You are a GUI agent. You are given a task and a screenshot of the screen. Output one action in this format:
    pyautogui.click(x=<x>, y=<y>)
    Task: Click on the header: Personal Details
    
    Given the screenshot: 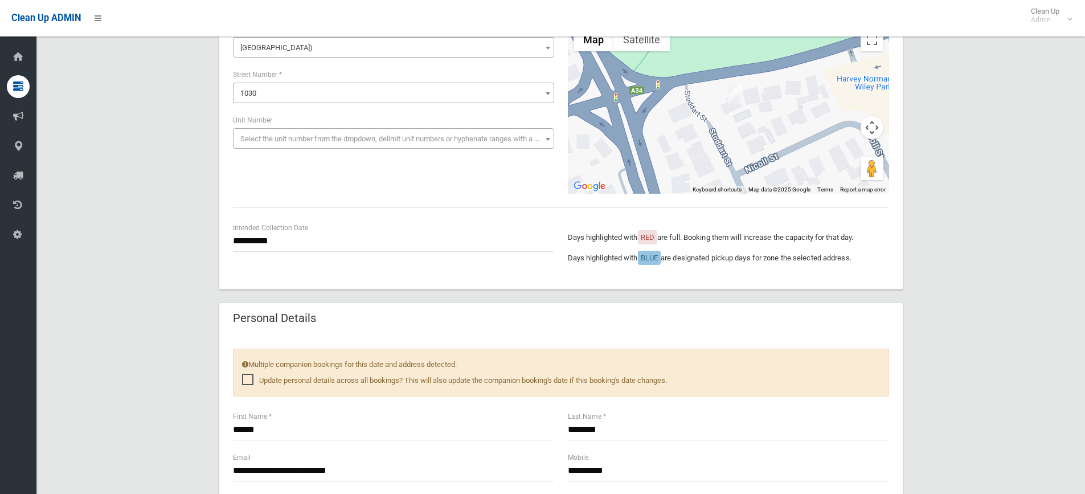 What is the action you would take?
    pyautogui.click(x=275, y=318)
    